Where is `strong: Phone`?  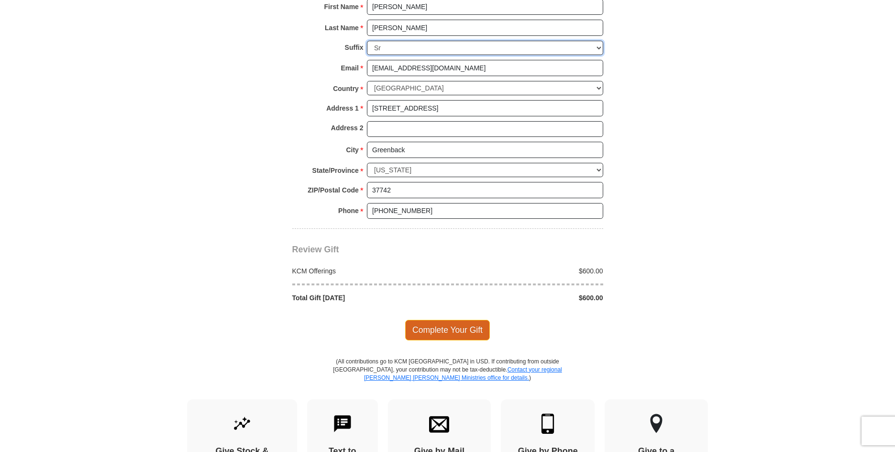 strong: Phone is located at coordinates (348, 211).